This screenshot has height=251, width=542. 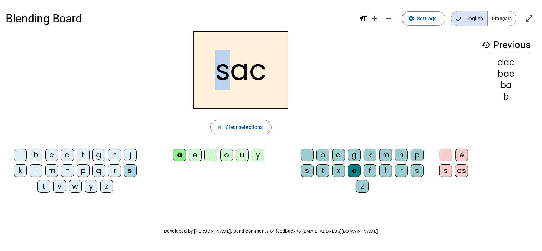 What do you see at coordinates (529, 19) in the screenshot?
I see `button: Enter full screen` at bounding box center [529, 19].